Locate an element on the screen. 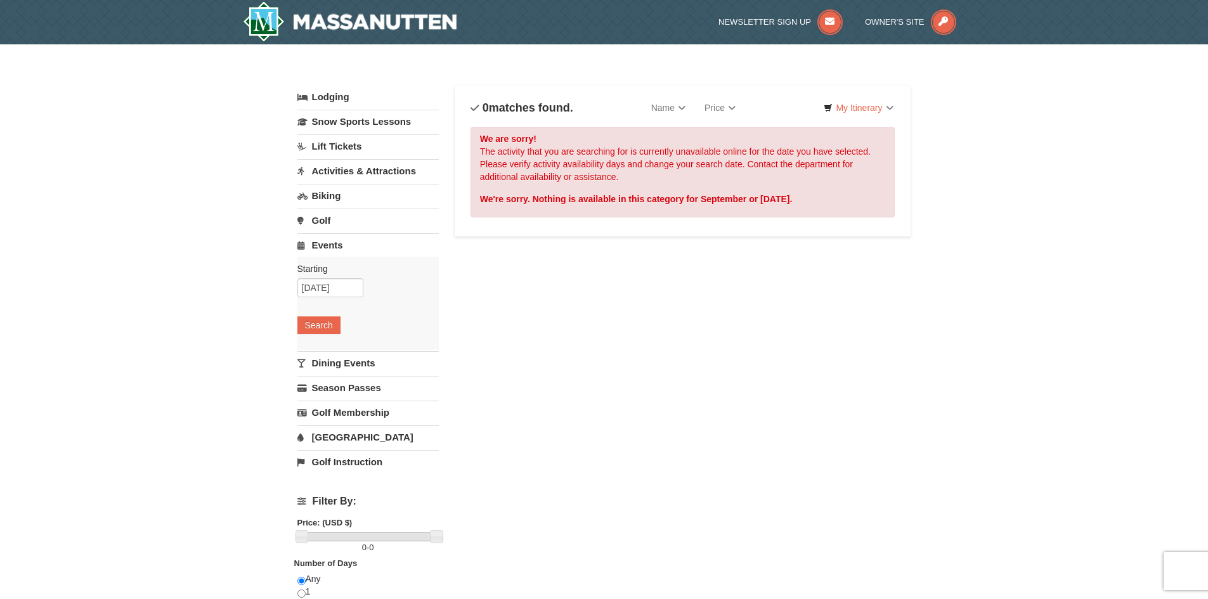 The height and width of the screenshot is (599, 1208). button: Search is located at coordinates (319, 325).